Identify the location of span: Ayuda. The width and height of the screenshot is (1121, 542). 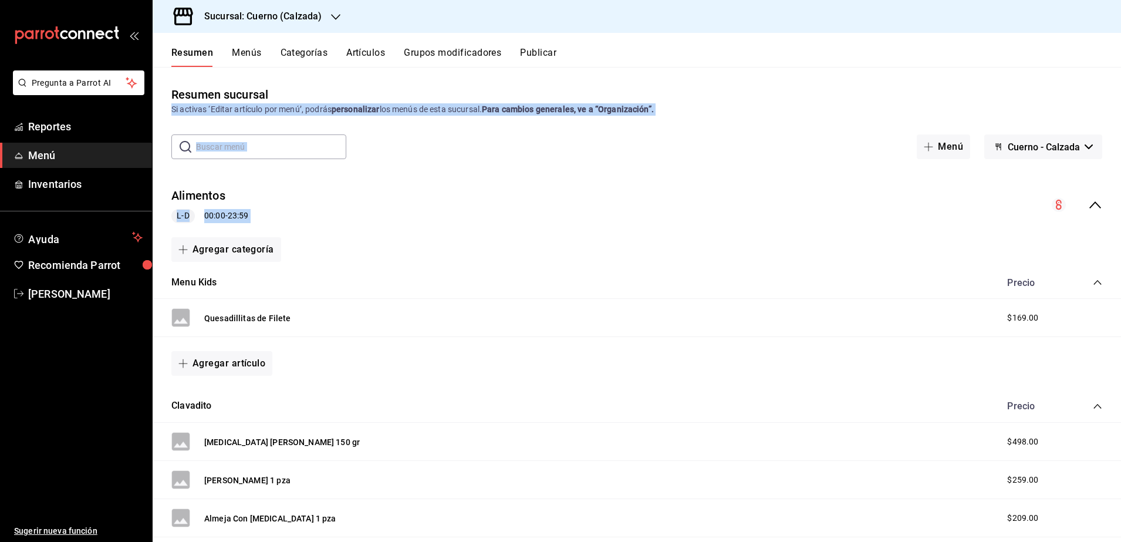
(77, 237).